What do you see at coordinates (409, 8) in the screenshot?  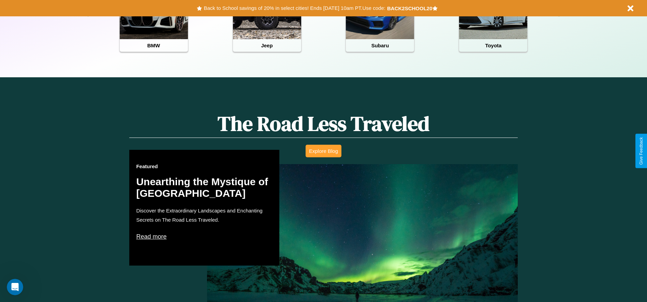 I see `b: BACK2SCHOOL20` at bounding box center [409, 8].